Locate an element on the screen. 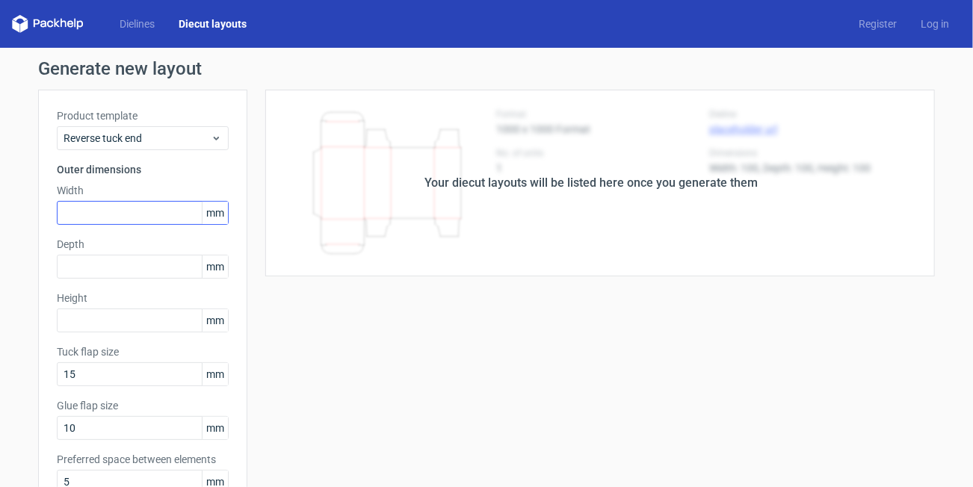  label: Depth is located at coordinates (143, 244).